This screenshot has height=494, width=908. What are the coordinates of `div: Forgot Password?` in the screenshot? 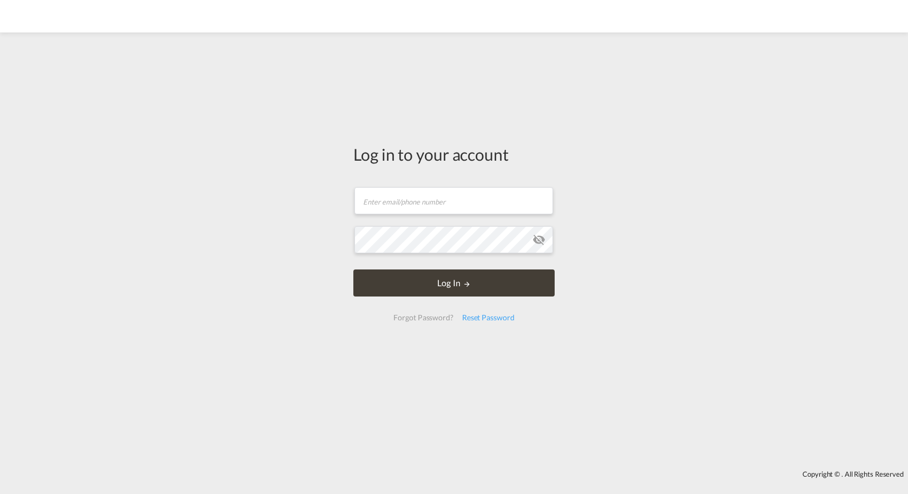 It's located at (423, 318).